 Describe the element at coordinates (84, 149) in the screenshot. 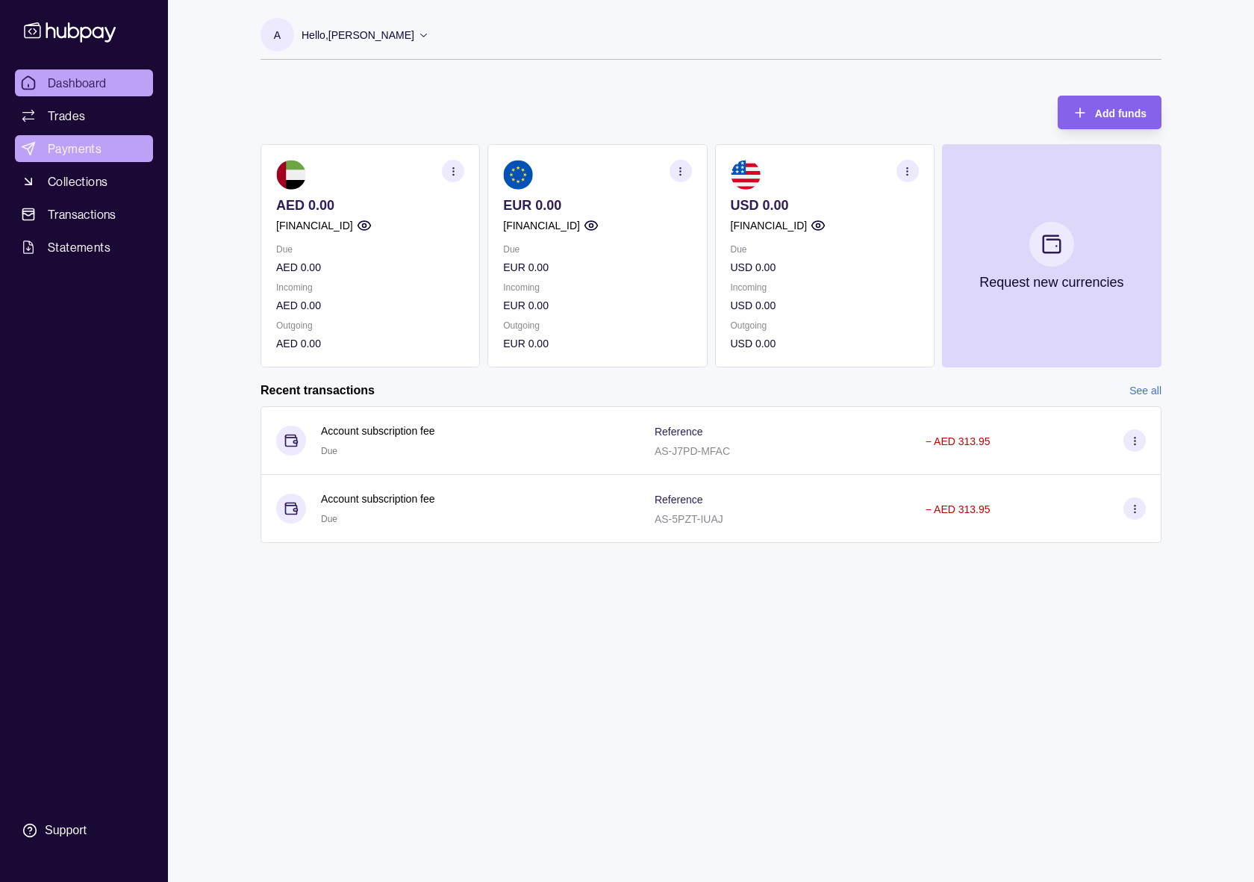

I see `a: Payments` at that location.